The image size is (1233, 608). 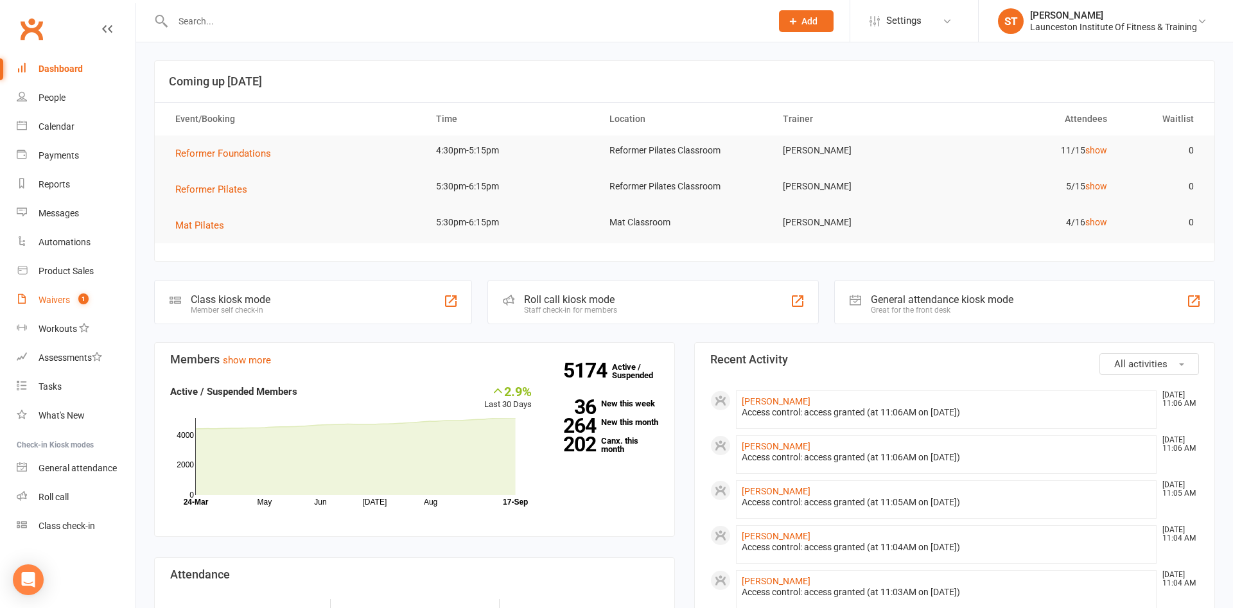 I want to click on td: Mat Classroom, so click(x=684, y=222).